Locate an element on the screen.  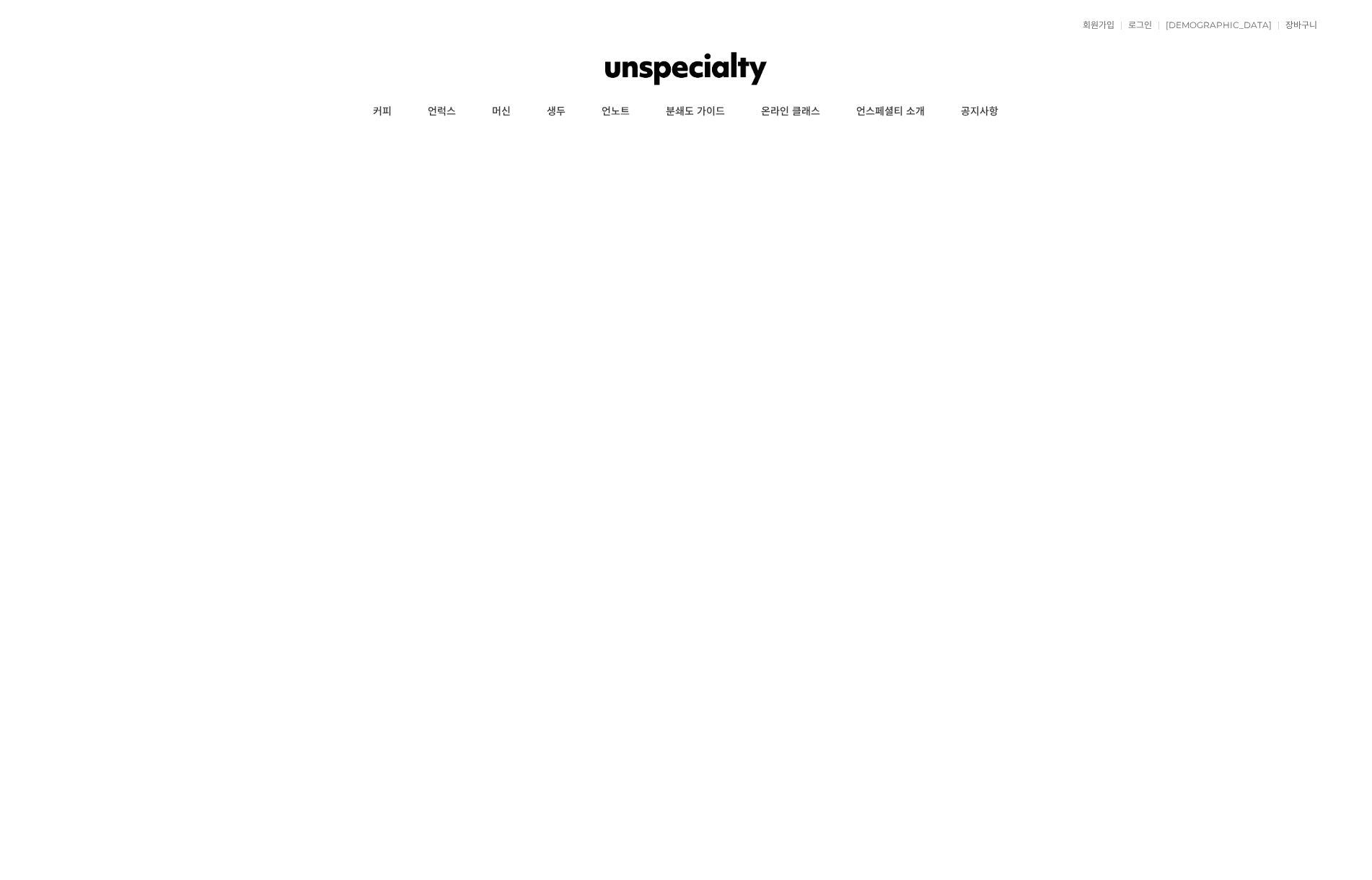
a: 로그인 is located at coordinates (1137, 25).